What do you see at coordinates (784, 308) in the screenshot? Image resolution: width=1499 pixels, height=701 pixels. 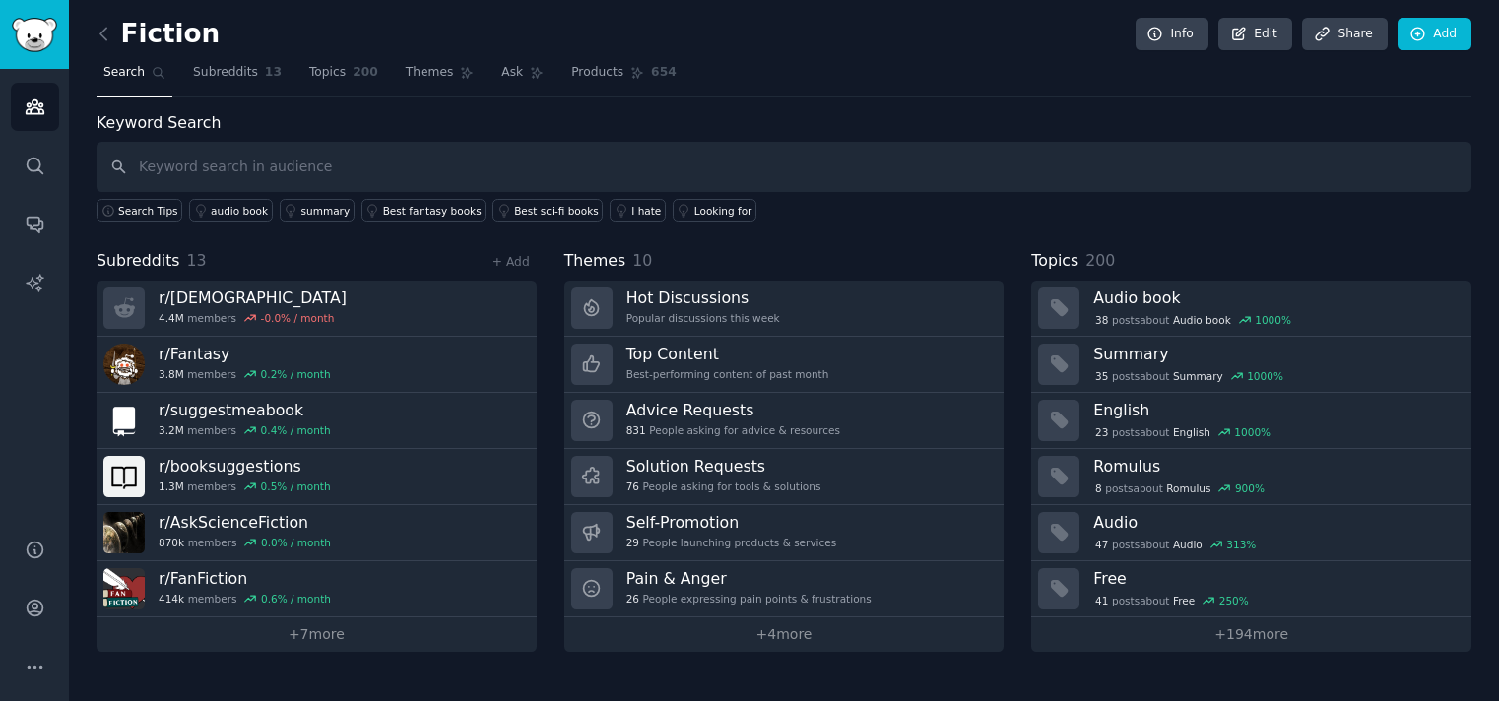 I see `a: Hot DiscussionsPopular discussions this week` at bounding box center [784, 308].